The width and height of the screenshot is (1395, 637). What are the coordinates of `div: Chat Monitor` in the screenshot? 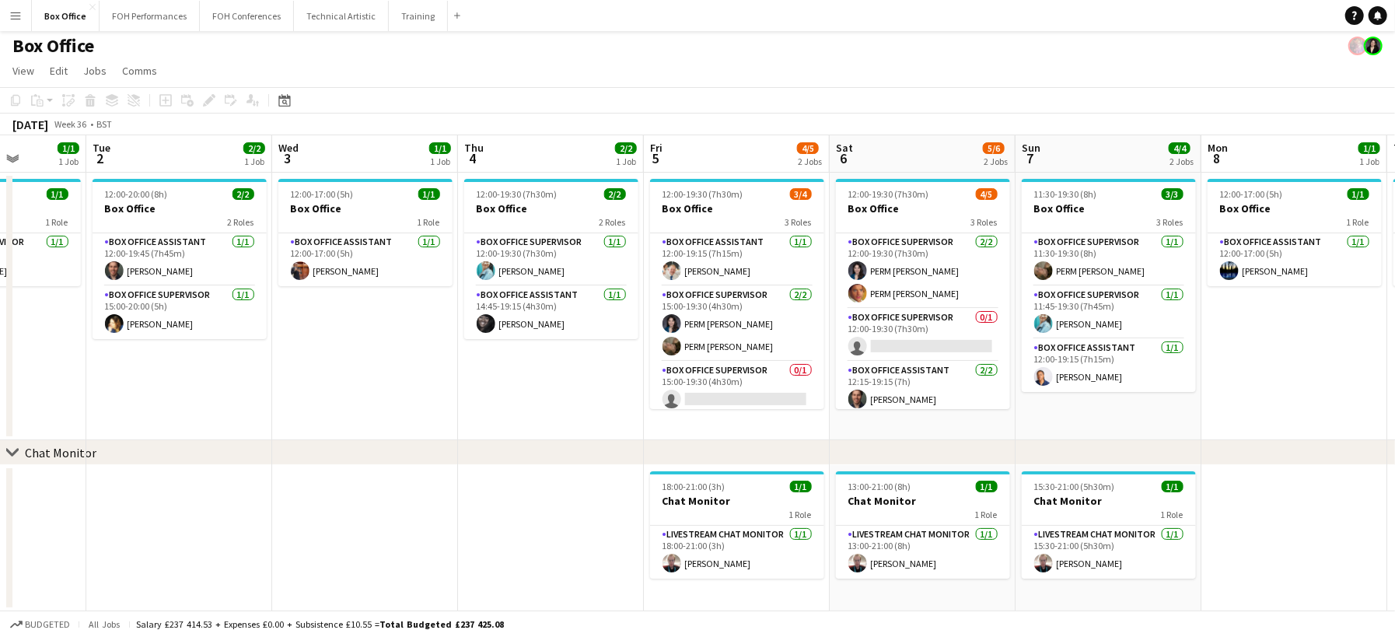 It's located at (61, 452).